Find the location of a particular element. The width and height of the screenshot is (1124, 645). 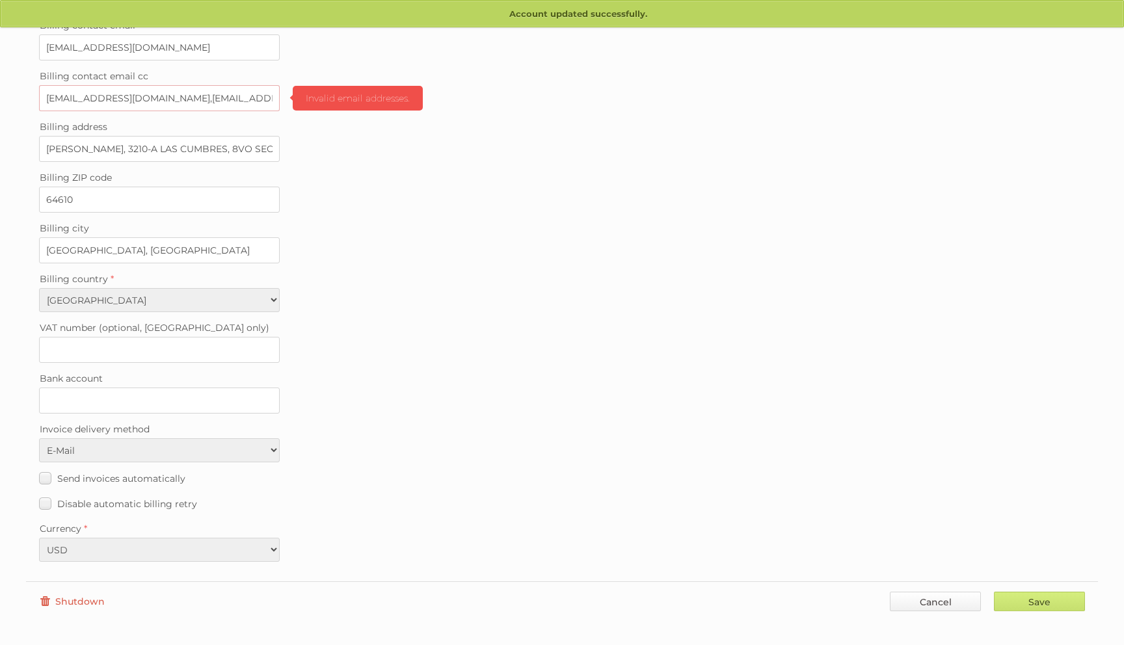

span: Billing contact email cc is located at coordinates (94, 76).